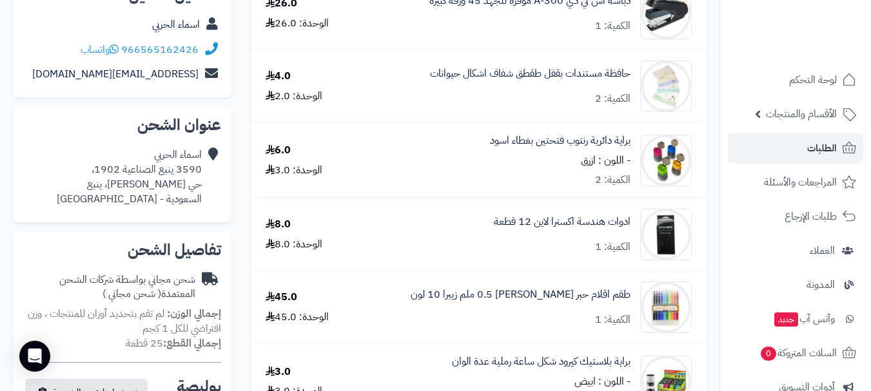 This screenshot has width=871, height=391. I want to click on span: العملاء, so click(822, 251).